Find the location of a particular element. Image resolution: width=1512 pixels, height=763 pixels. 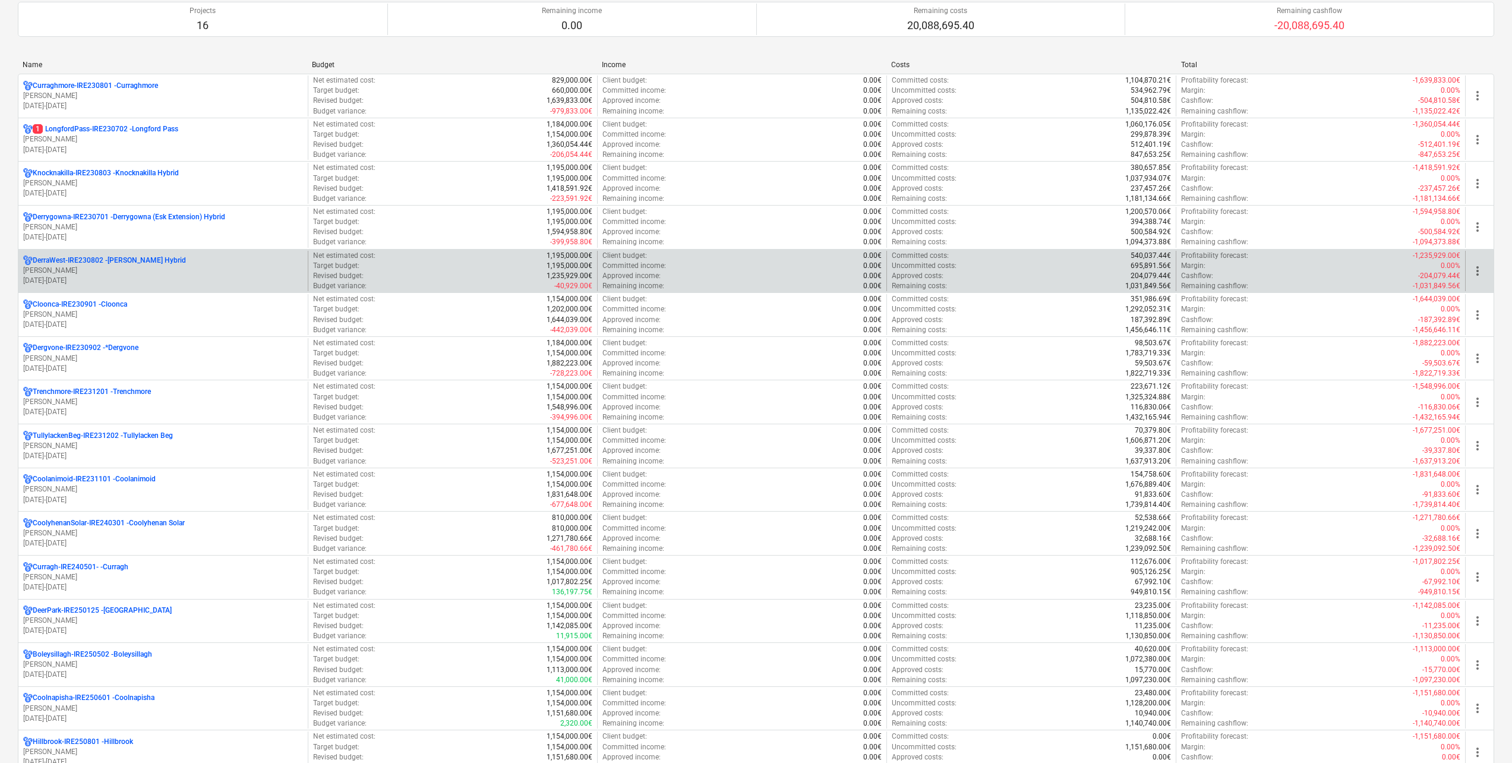

p: 1,031,849.56€ is located at coordinates (1148, 286).